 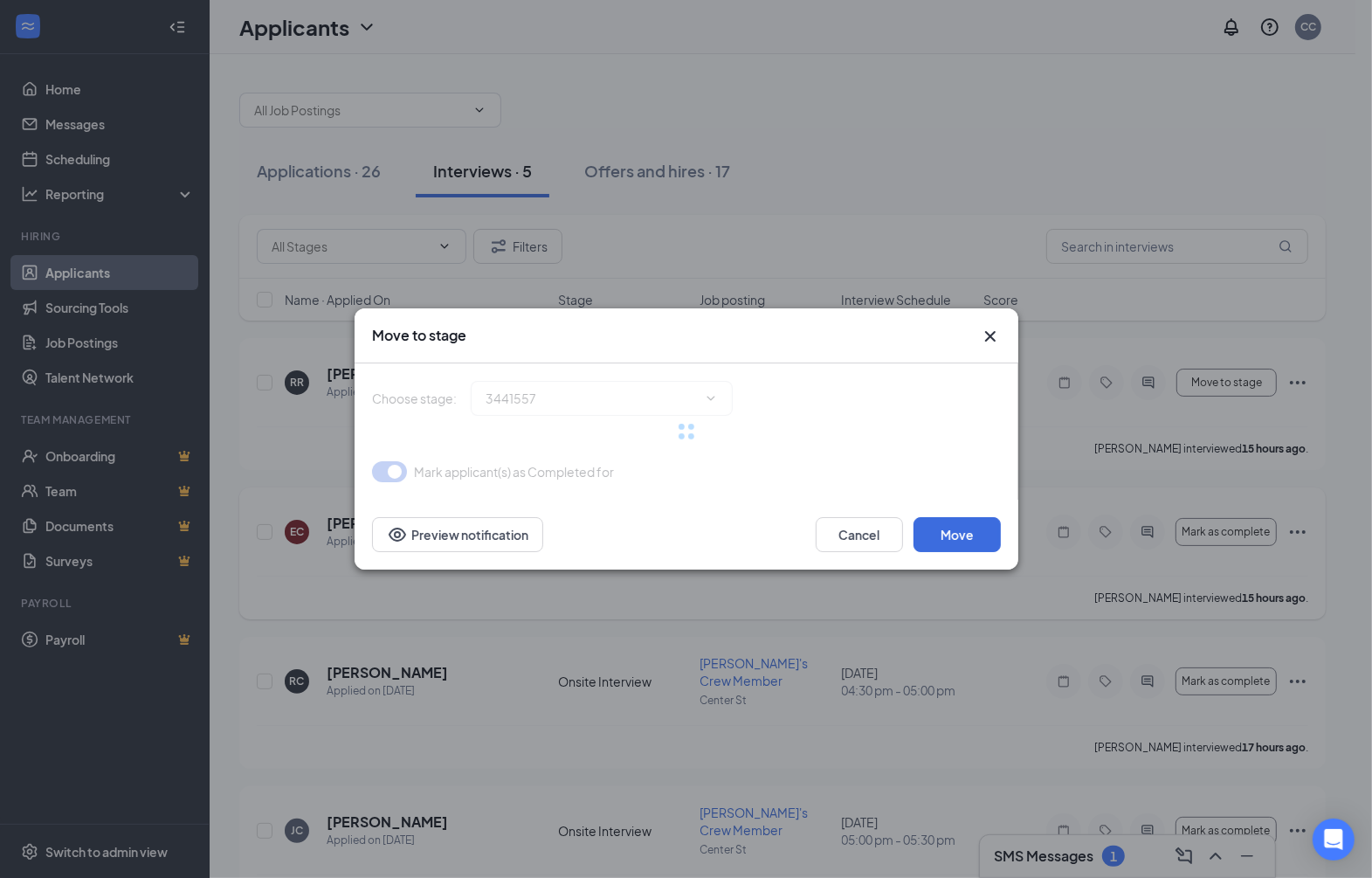 What do you see at coordinates (990, 336) in the screenshot?
I see `svg: Cross` at bounding box center [990, 336].